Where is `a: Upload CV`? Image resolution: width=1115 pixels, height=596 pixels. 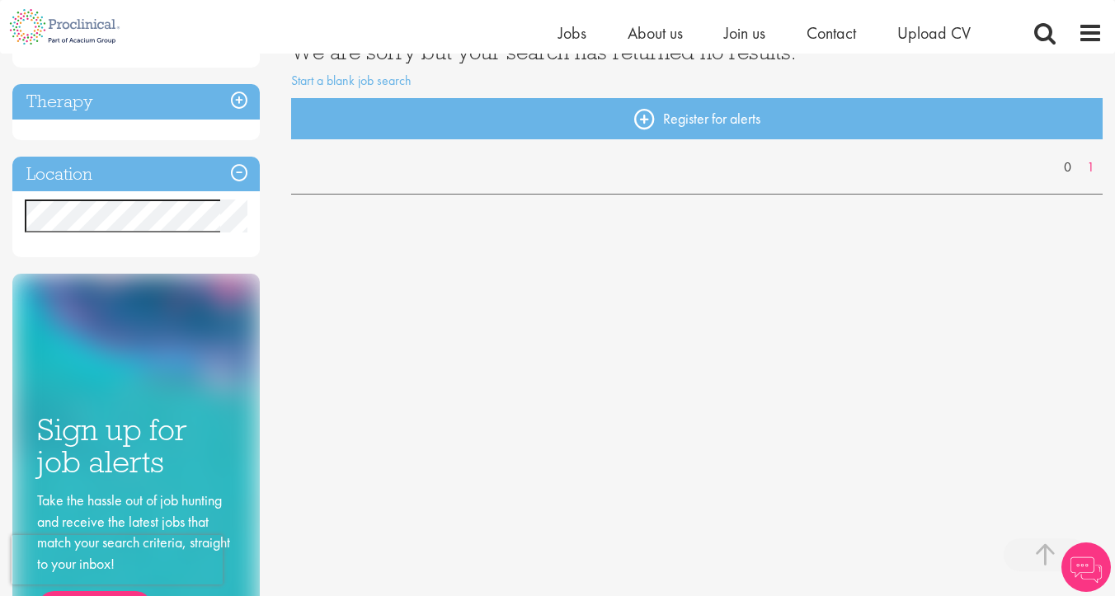
a: Upload CV is located at coordinates (933, 33).